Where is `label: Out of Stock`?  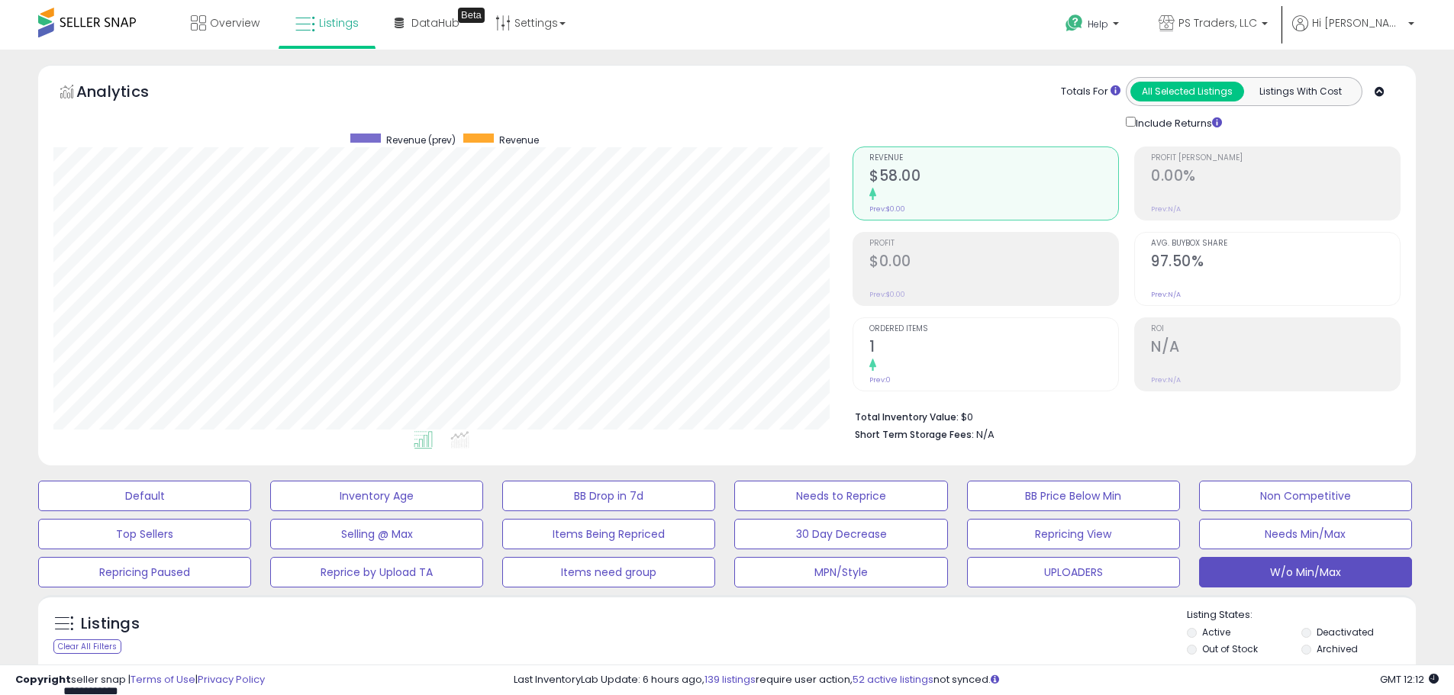 label: Out of Stock is located at coordinates (1229, 649).